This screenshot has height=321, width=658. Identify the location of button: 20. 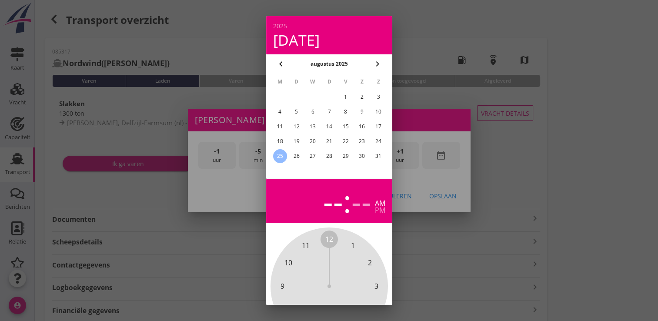
(313, 141).